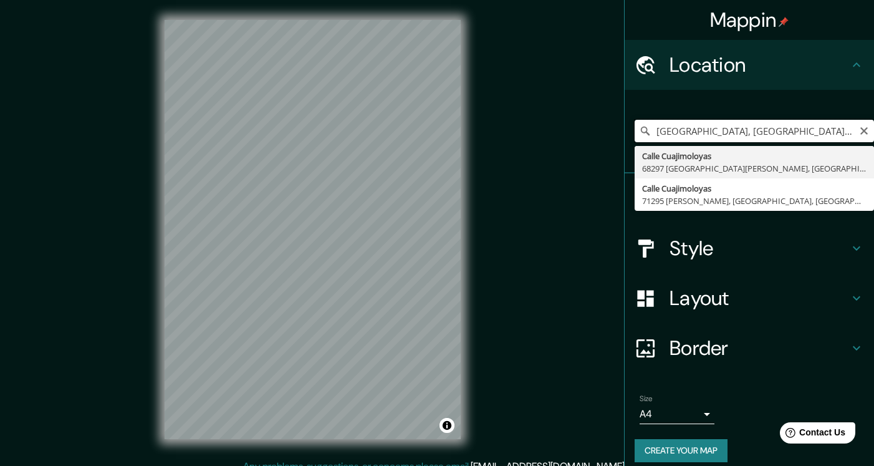 This screenshot has height=466, width=874. Describe the element at coordinates (760, 248) in the screenshot. I see `h4: Style` at that location.